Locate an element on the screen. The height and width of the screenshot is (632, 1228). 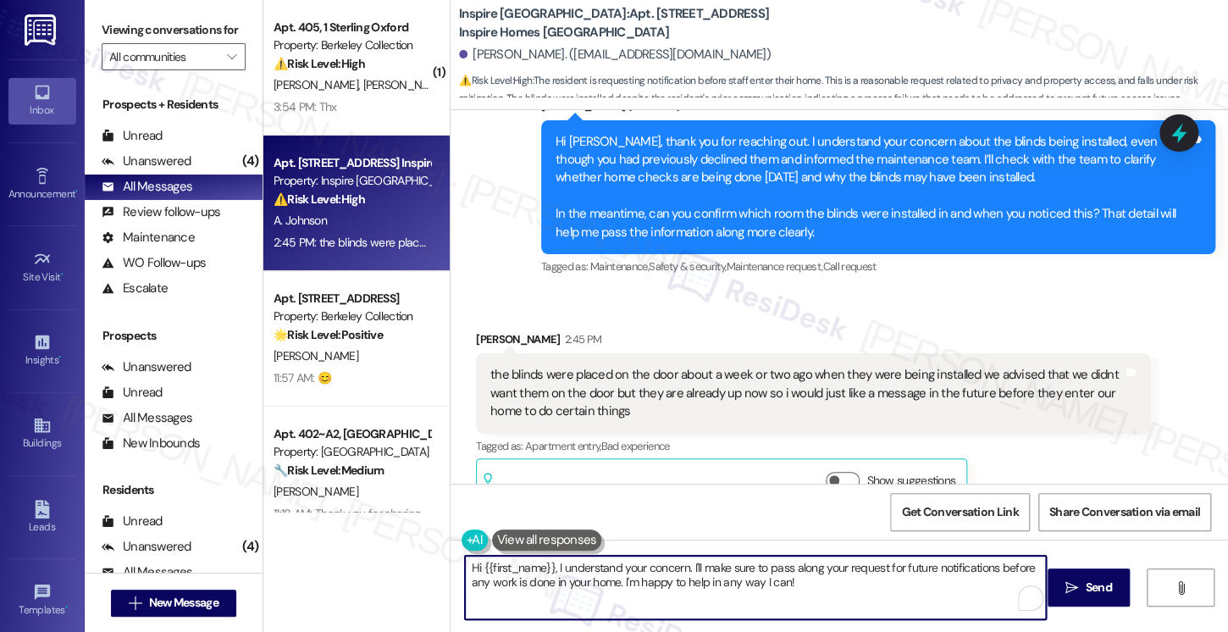
textarea: To enrich screen reader interactions, please activate Accessibility in Grammarly extension settings is located at coordinates (755, 587).